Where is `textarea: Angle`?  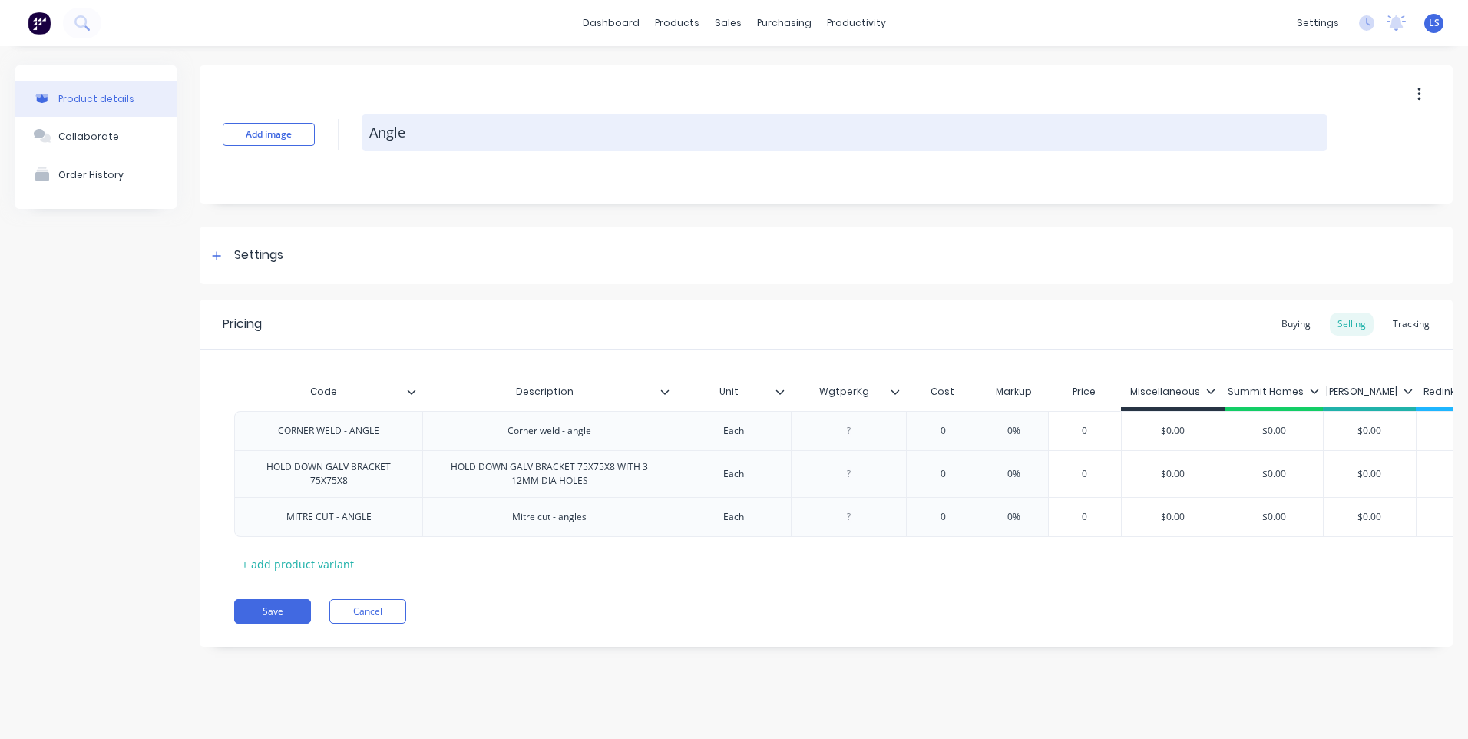 textarea: Angle is located at coordinates (845, 132).